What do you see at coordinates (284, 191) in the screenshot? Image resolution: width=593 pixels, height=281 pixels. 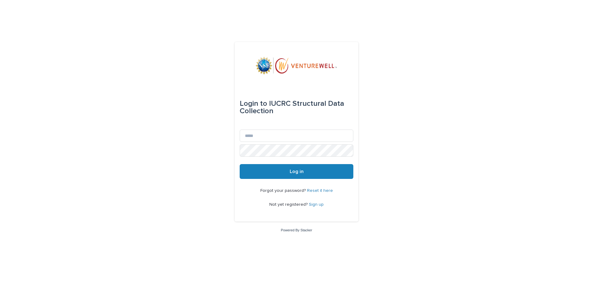 I see `span: Forgot your password?` at bounding box center [284, 191].